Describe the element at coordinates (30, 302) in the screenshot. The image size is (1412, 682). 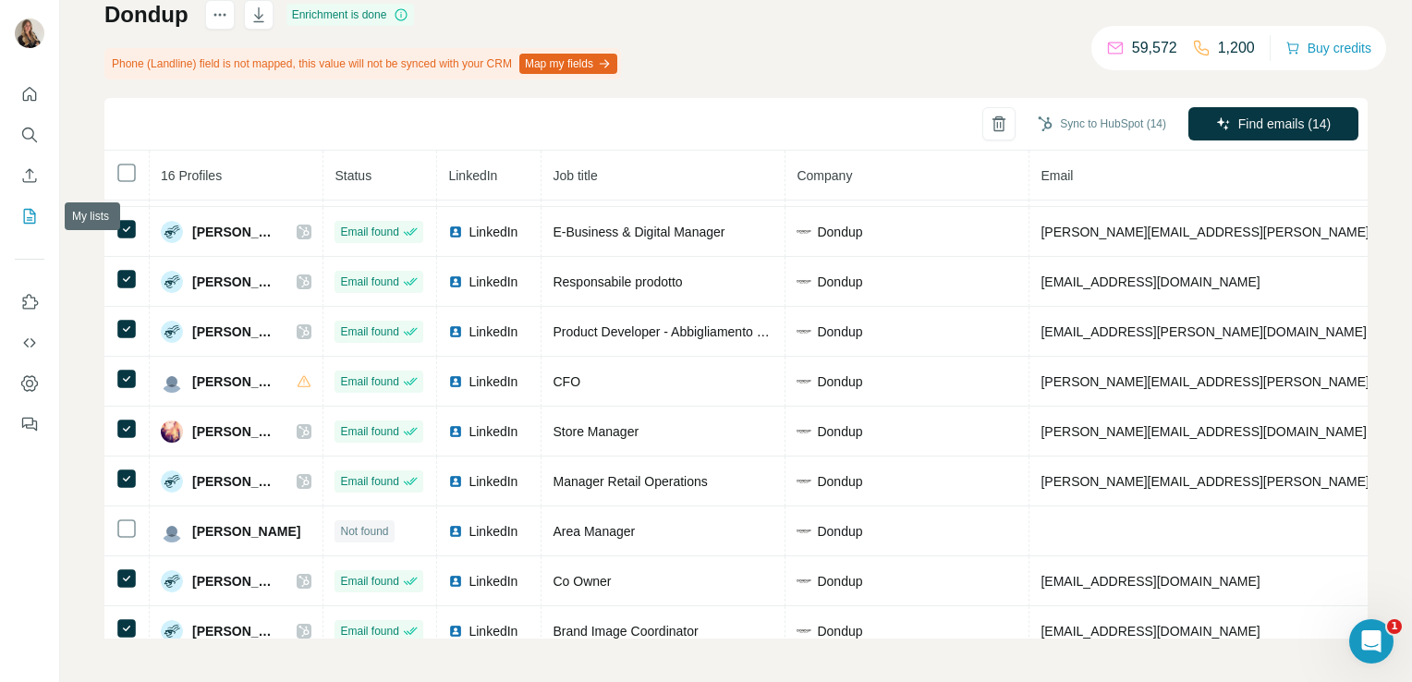
I see `button: Use Surfe on LinkedIn` at that location.